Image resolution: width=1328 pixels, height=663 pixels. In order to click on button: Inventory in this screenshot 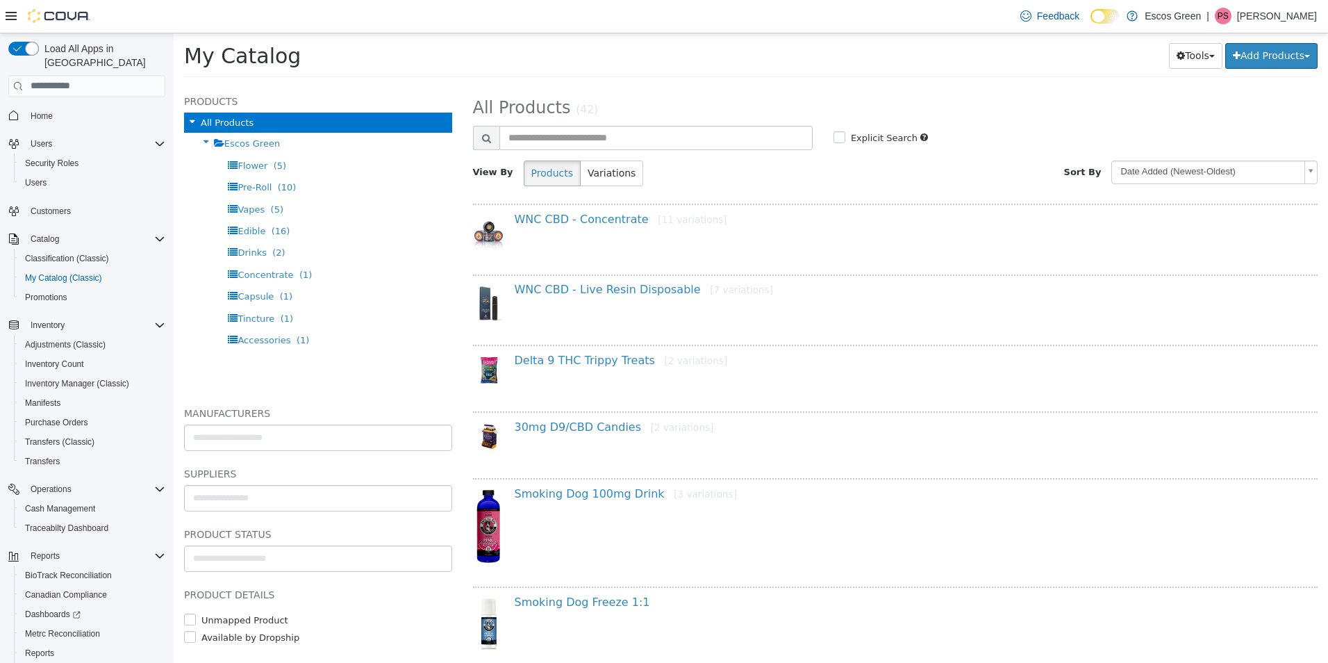, I will do `click(47, 325)`.